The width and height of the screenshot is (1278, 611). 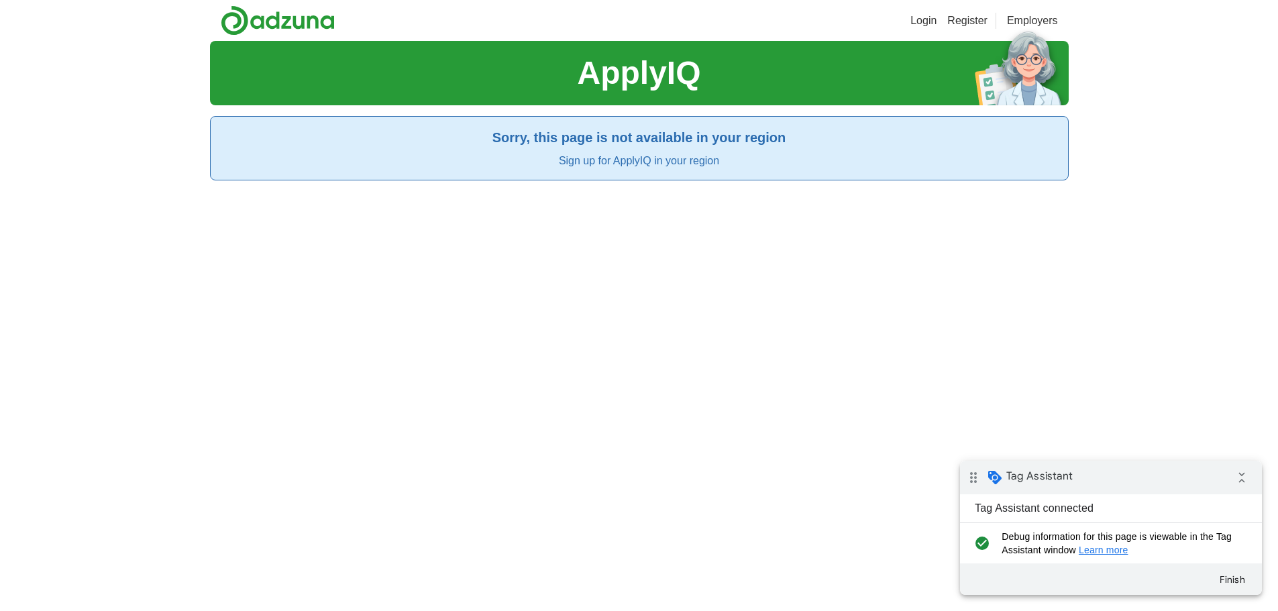 I want to click on button: Finish, so click(x=272, y=119).